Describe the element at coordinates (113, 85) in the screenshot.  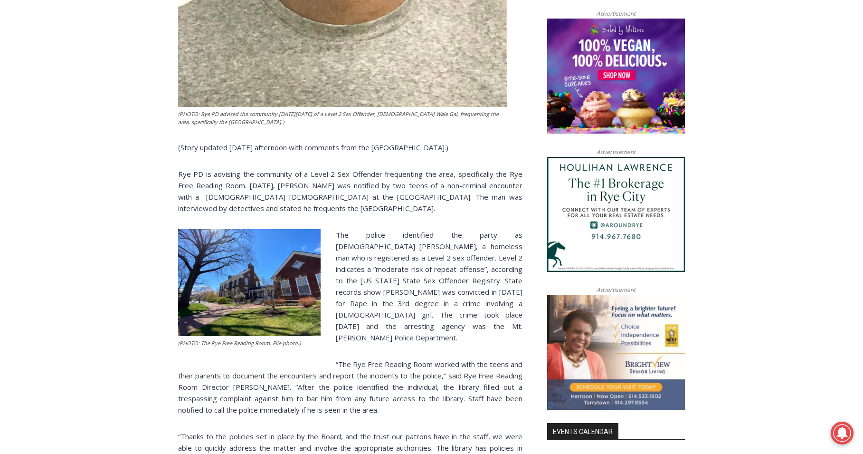
I see `div: 6` at that location.